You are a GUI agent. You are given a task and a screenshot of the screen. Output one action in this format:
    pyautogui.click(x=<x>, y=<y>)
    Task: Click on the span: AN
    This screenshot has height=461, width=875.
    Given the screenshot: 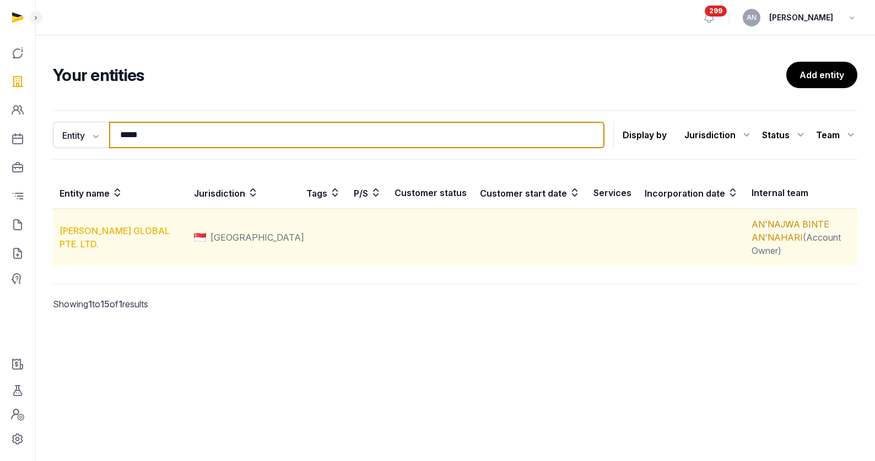 What is the action you would take?
    pyautogui.click(x=751, y=18)
    